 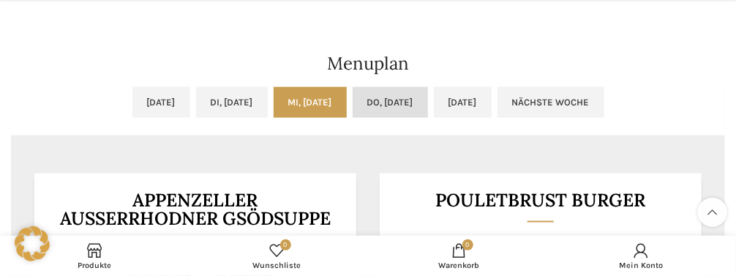 I want to click on span: Warenkorb, so click(x=459, y=265).